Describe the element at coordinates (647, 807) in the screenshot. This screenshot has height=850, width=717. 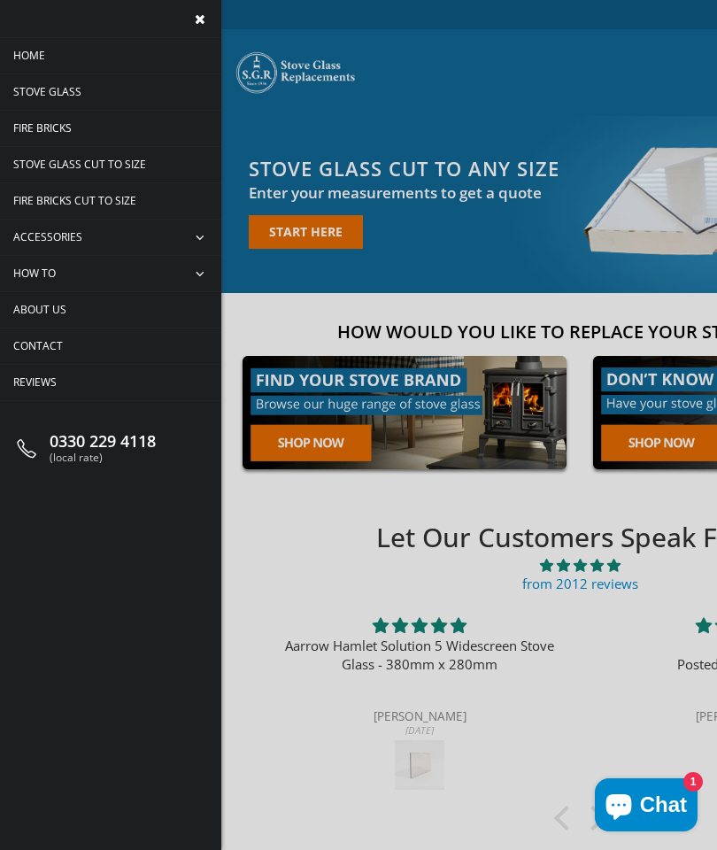
I see `inbox-online-store-chat: Shopify online store chat` at that location.